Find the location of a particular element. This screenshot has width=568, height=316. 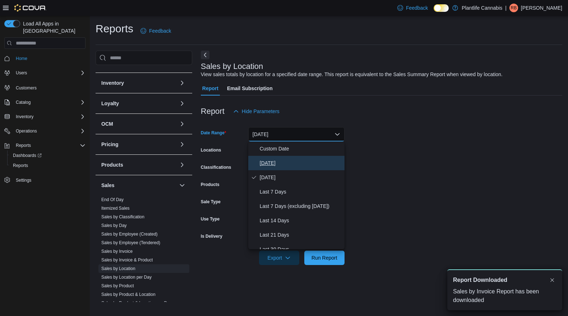

button: Pricing is located at coordinates (139, 145).